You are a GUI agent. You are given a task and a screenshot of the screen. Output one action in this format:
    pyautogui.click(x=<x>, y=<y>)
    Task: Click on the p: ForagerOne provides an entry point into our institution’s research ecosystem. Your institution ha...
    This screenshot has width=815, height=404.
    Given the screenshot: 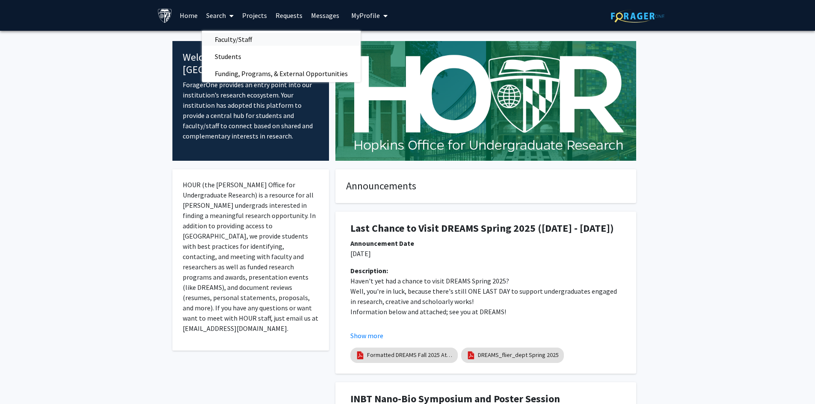 What is the action you would take?
    pyautogui.click(x=251, y=110)
    